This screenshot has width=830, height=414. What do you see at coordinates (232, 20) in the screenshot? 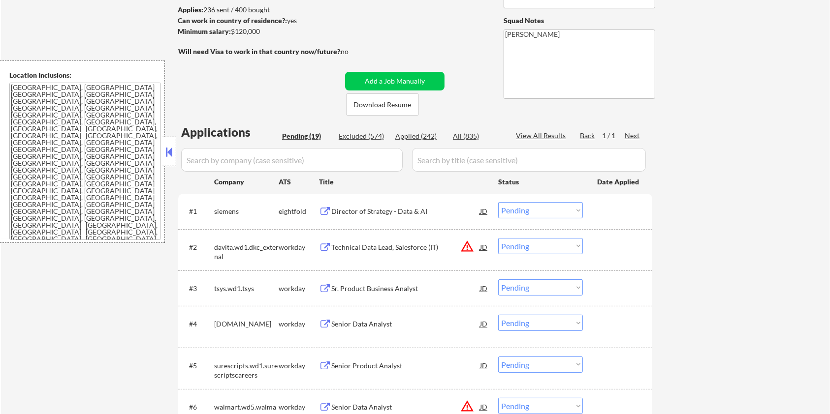
I see `strong: Can work in country of residence?:` at bounding box center [232, 20].